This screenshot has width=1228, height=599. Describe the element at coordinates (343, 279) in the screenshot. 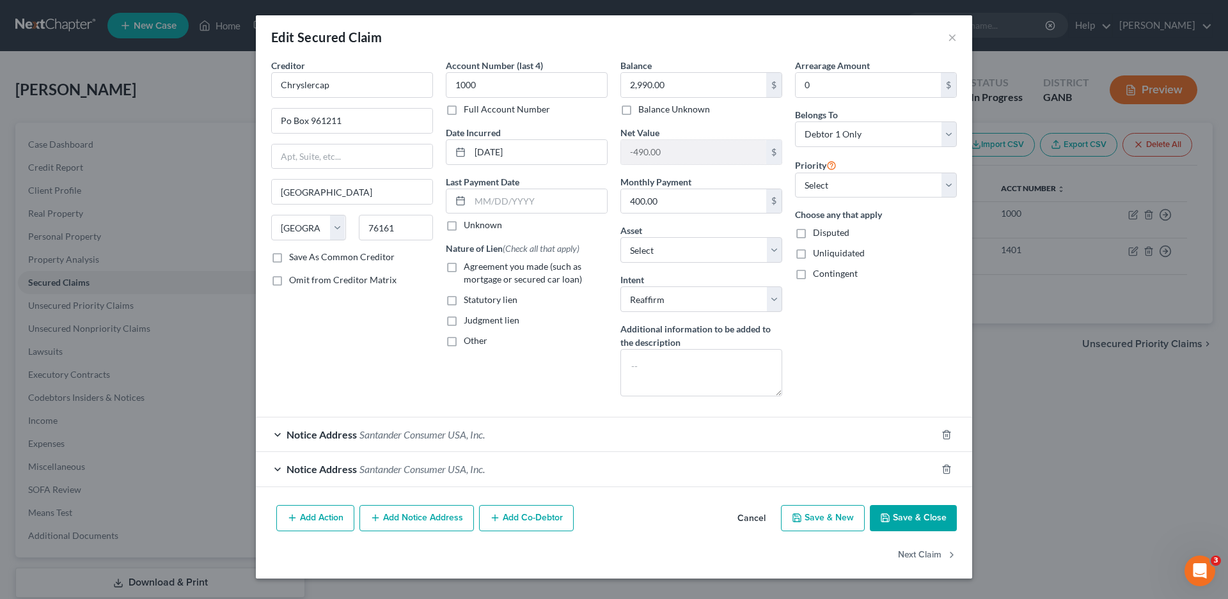

I see `span: Omit from Creditor Matrix` at that location.